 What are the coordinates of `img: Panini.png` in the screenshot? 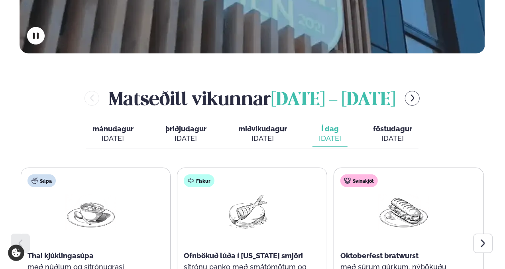 It's located at (404, 212).